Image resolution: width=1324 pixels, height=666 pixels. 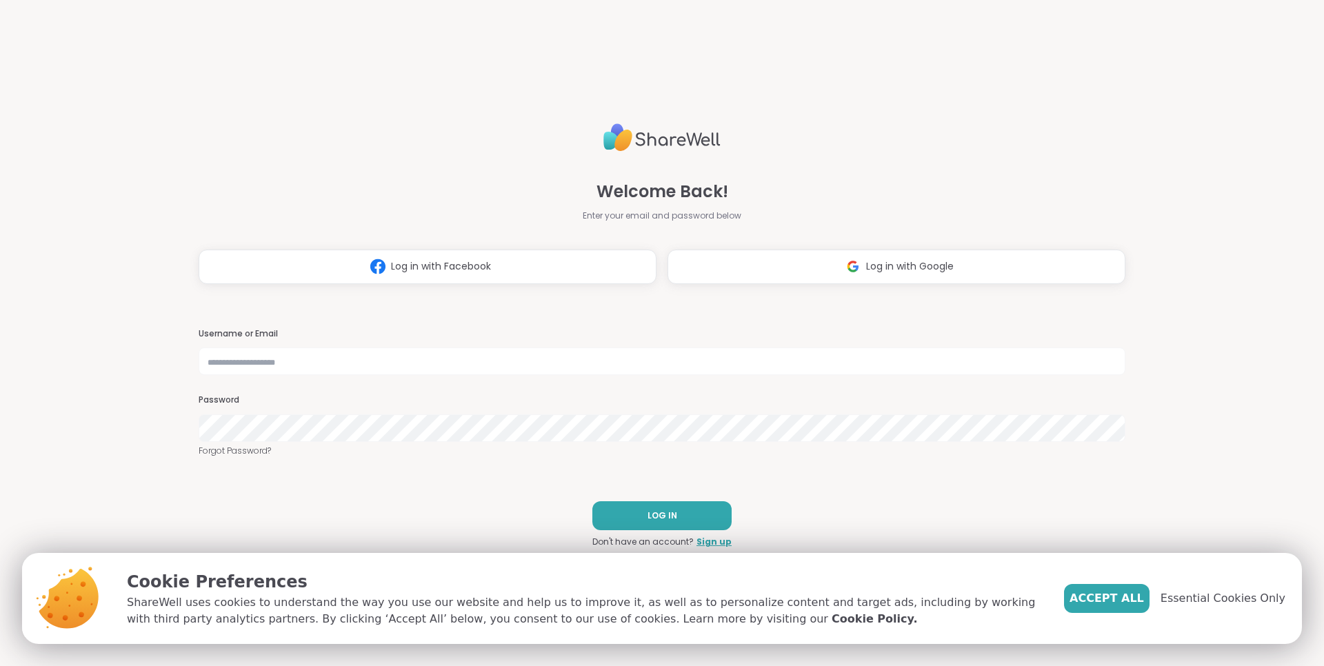 What do you see at coordinates (662, 137) in the screenshot?
I see `img: ShareWell Logo` at bounding box center [662, 137].